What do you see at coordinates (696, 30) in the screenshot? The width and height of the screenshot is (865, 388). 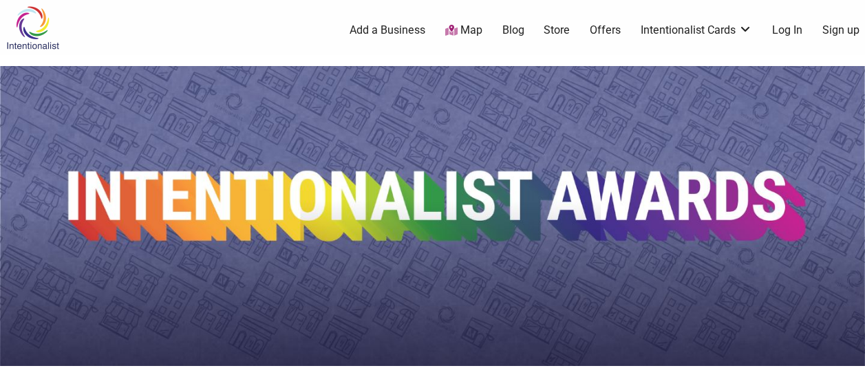 I see `li: Intentionalist Cards` at bounding box center [696, 30].